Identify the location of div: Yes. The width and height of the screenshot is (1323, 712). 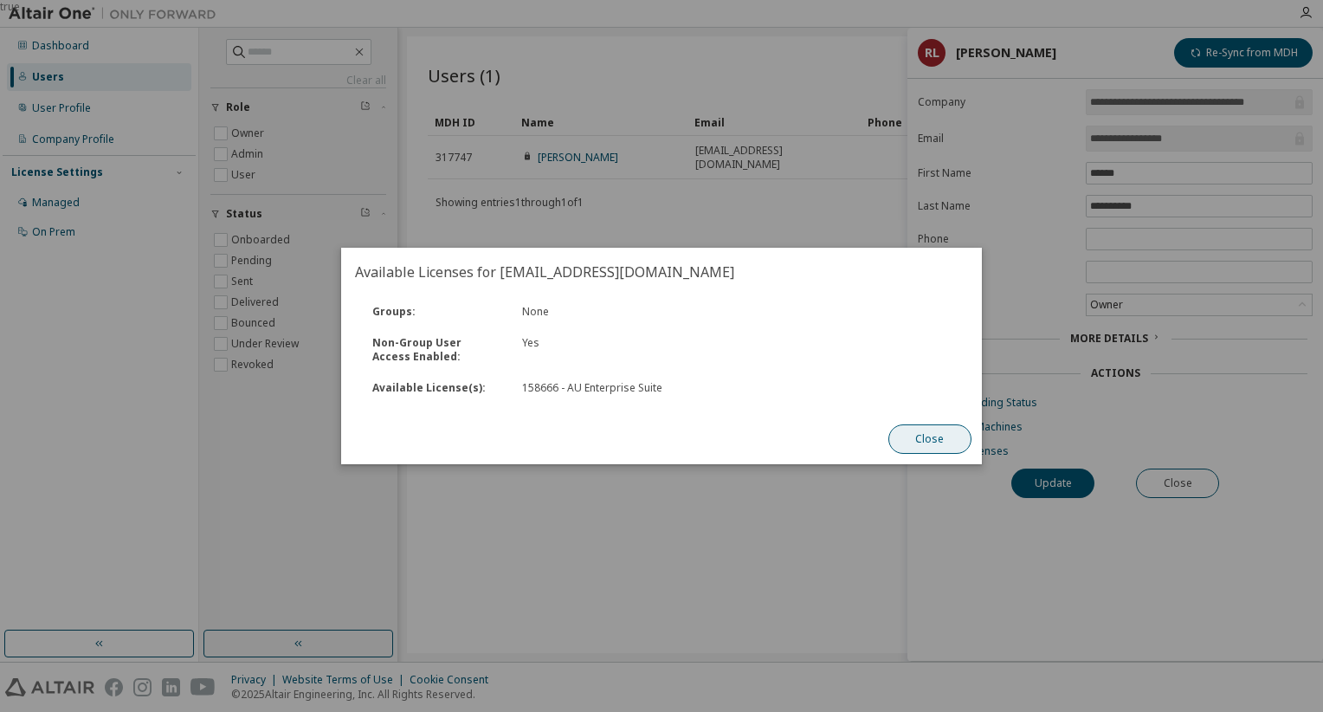
(624, 350).